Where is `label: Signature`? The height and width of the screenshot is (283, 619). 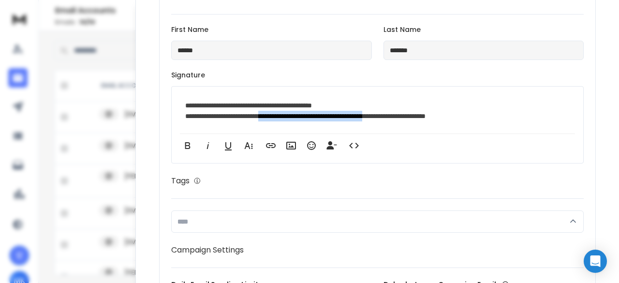
label: Signature is located at coordinates (377, 75).